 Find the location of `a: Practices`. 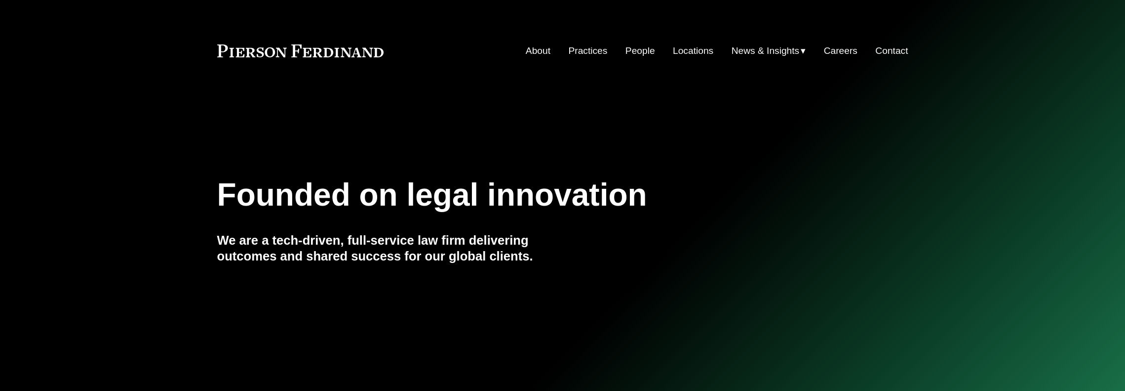

a: Practices is located at coordinates (588, 51).